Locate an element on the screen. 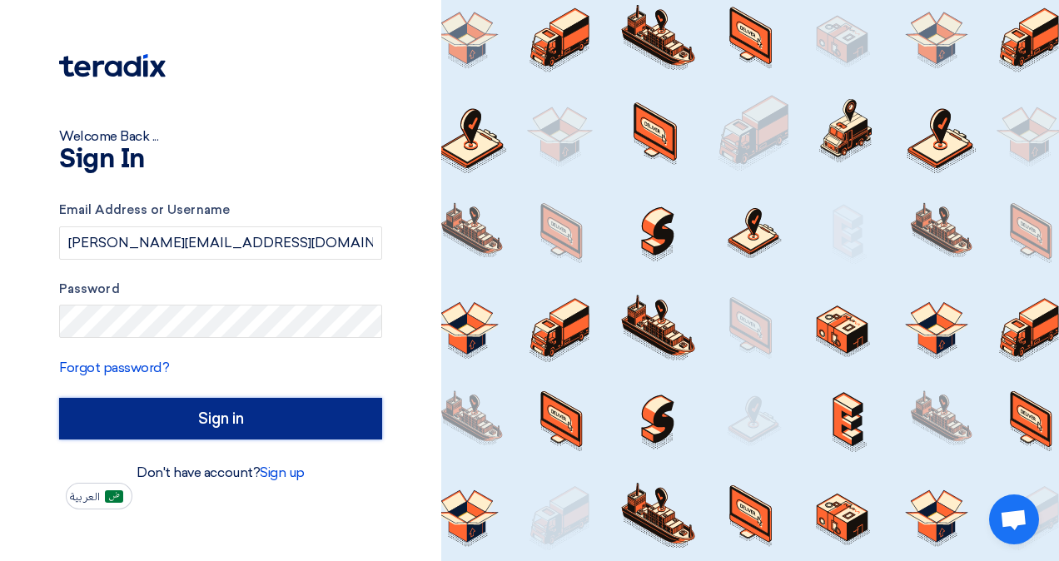  label: Password is located at coordinates (221, 289).